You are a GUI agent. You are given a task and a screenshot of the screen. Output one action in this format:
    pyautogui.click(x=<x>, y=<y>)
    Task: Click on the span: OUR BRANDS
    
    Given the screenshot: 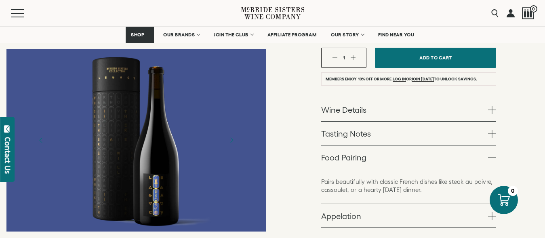 What is the action you would take?
    pyautogui.click(x=179, y=35)
    